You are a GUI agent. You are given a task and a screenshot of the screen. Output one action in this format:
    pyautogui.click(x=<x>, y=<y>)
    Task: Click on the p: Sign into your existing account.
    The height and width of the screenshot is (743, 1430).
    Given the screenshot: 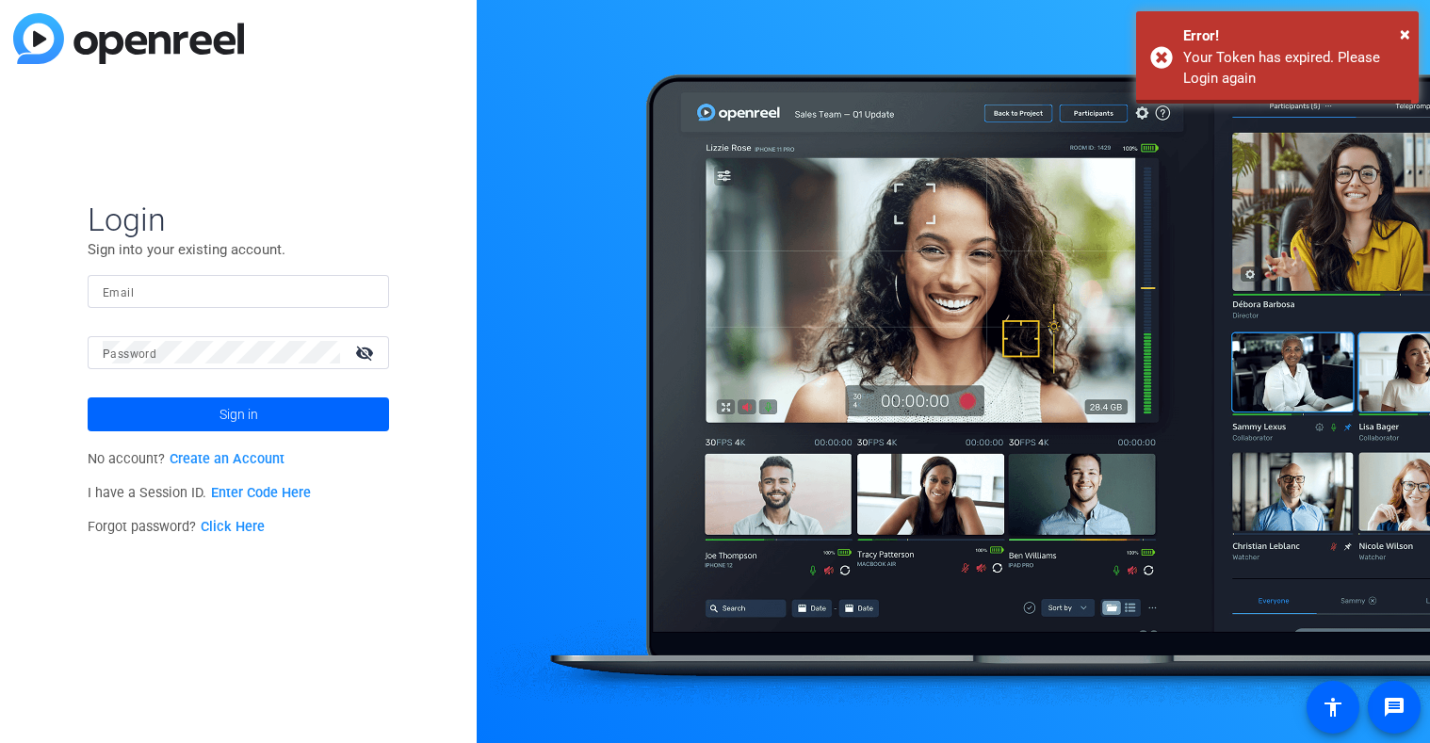 What is the action you would take?
    pyautogui.click(x=238, y=250)
    